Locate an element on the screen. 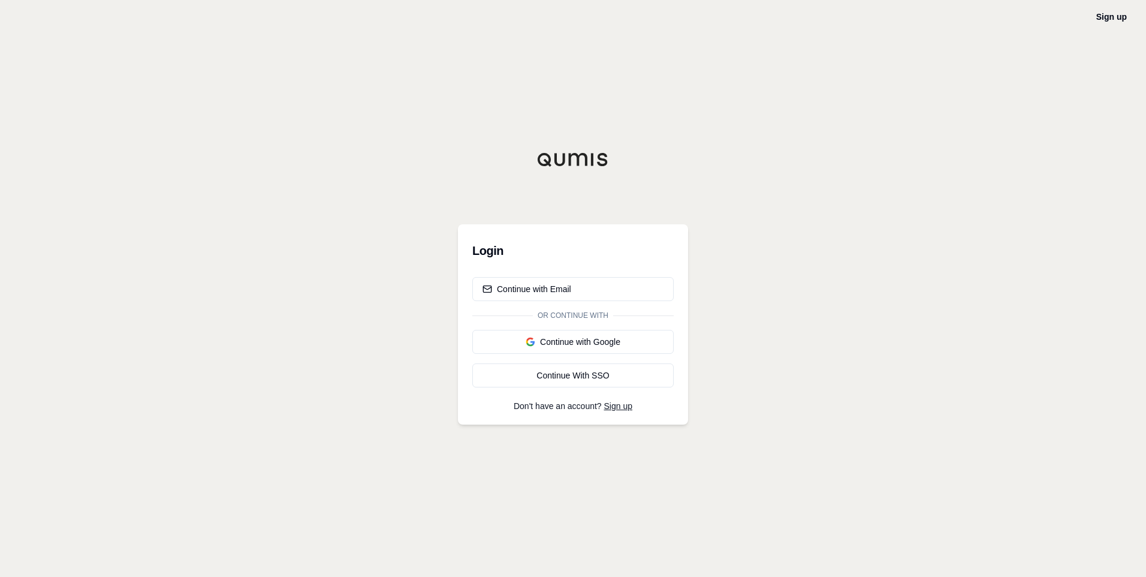 This screenshot has height=577, width=1146. img: Qumis is located at coordinates (573, 159).